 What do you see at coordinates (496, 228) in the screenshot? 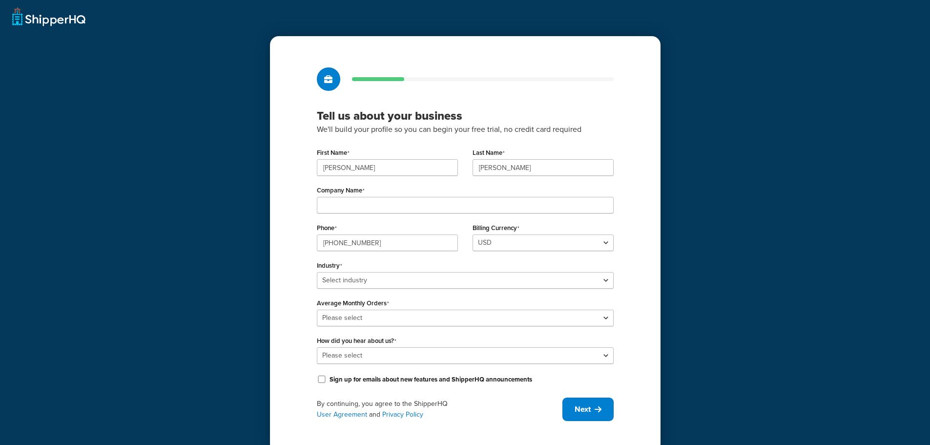
I see `label: Billing Currency` at bounding box center [496, 228].